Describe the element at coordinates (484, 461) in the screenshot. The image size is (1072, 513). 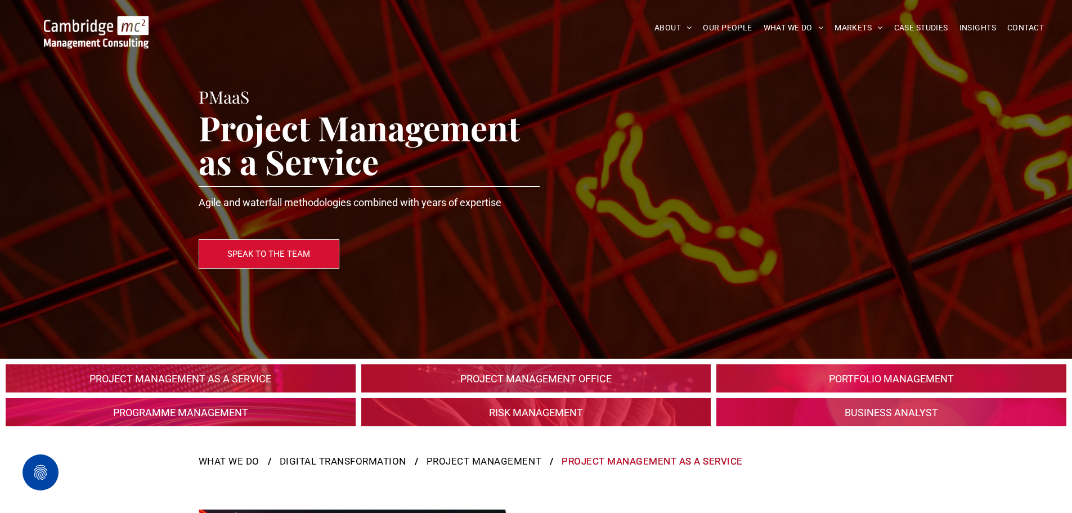
I see `a: PROJECT MANAGEMENT` at that location.